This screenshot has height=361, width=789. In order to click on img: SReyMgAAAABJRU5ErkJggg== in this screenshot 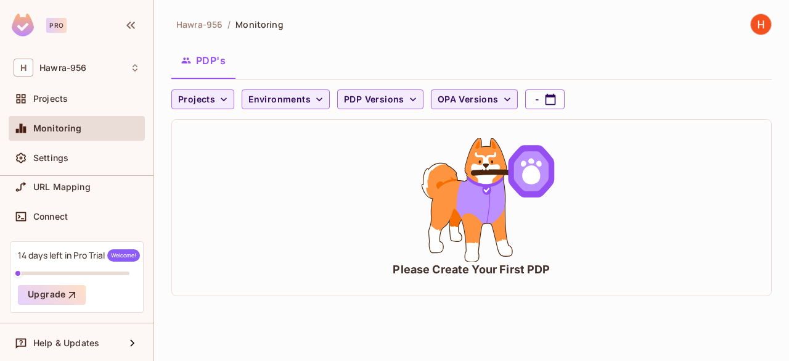, I will do `click(23, 25)`.